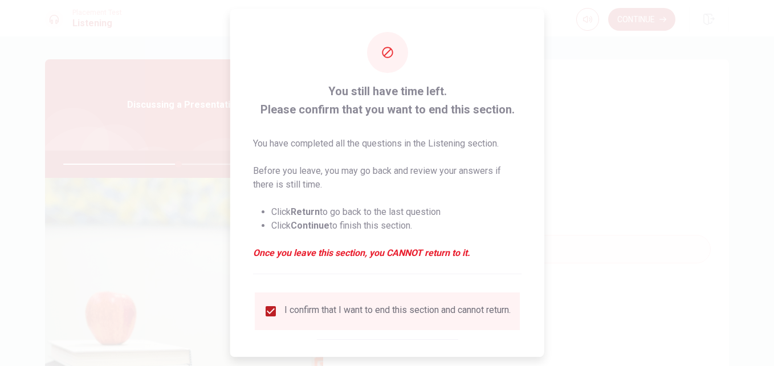 The image size is (774, 366). Describe the element at coordinates (396, 212) in the screenshot. I see `li: Click to go back to the last question` at that location.